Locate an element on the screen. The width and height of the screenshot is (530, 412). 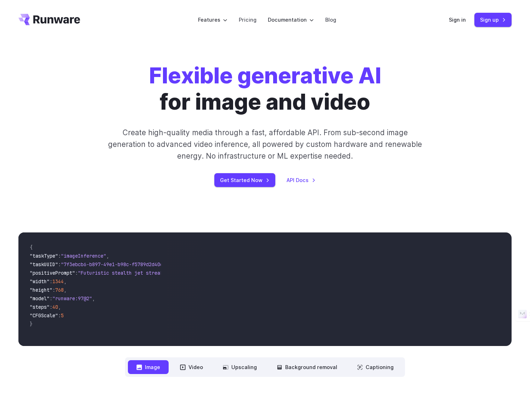
span: "CFGScale" is located at coordinates (44, 315).